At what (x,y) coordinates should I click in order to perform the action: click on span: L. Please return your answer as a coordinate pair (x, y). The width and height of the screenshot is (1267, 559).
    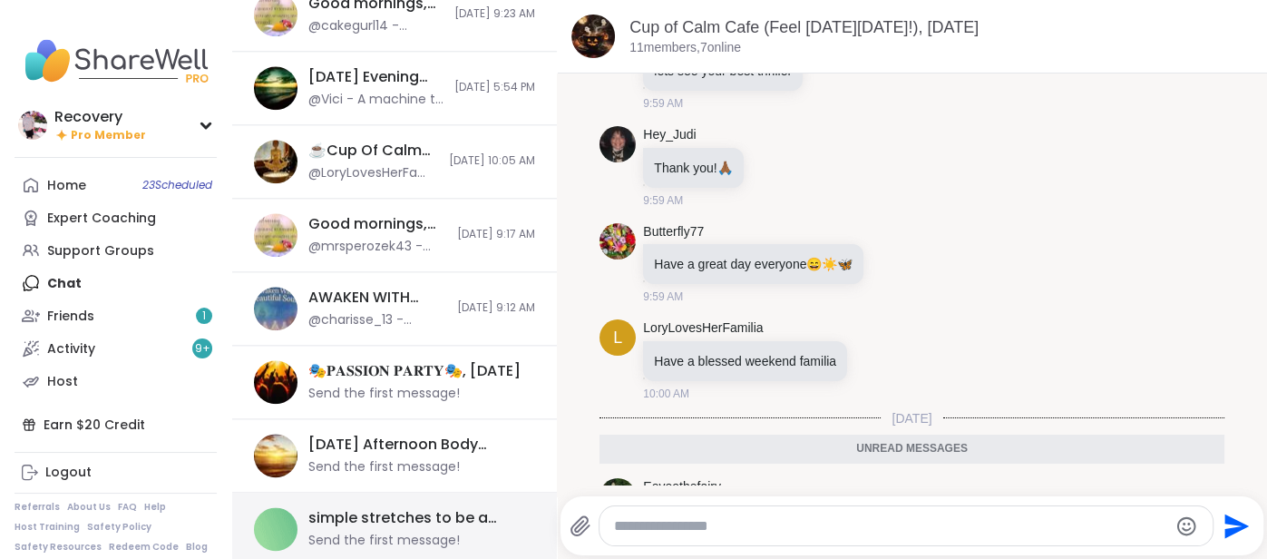
    Looking at the image, I should click on (617, 337).